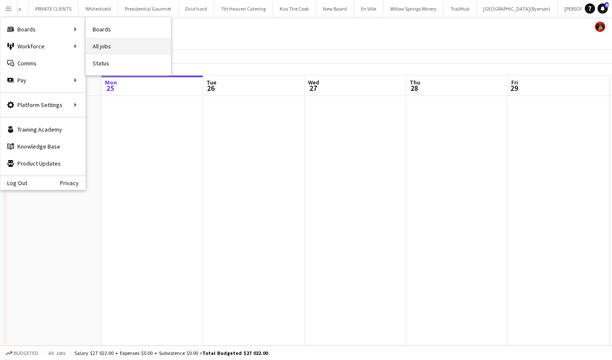 The height and width of the screenshot is (360, 612). Describe the element at coordinates (57, 353) in the screenshot. I see `span: All jobs` at that location.